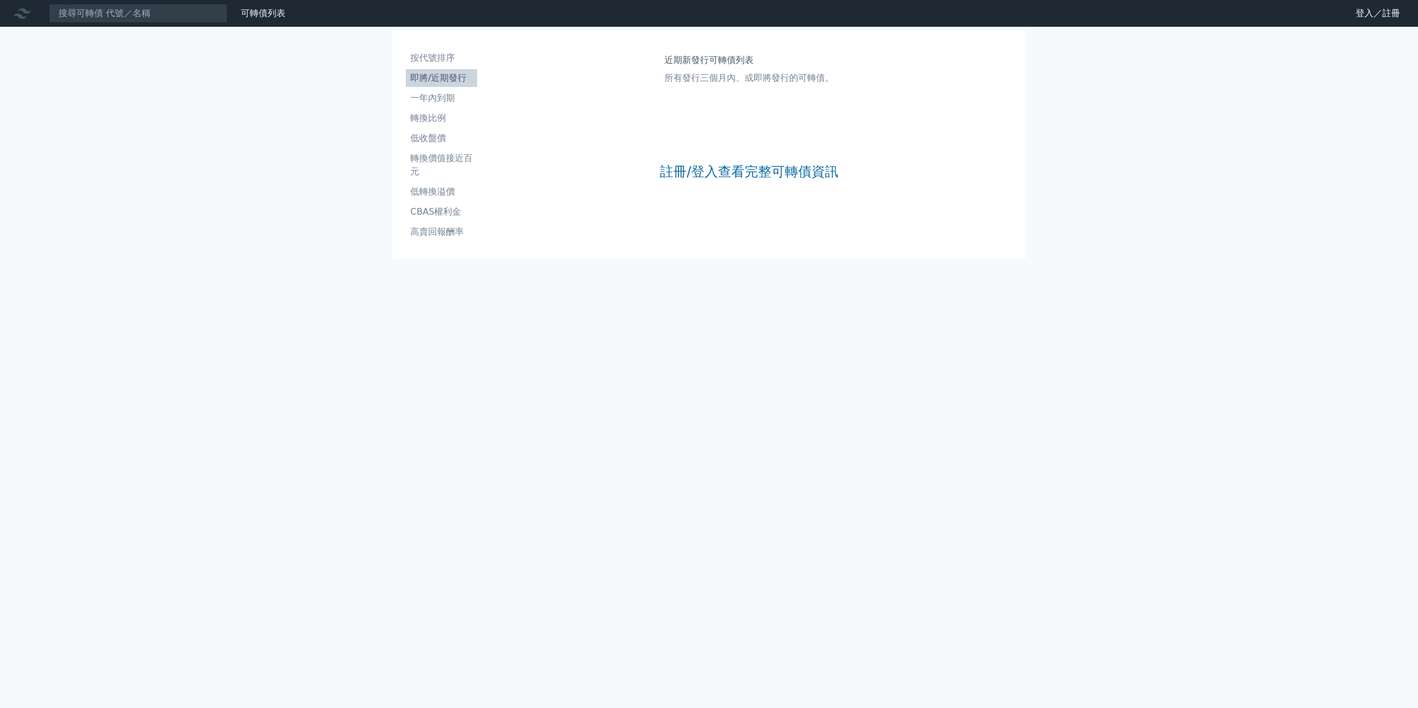 This screenshot has height=708, width=1418. Describe the element at coordinates (442, 78) in the screenshot. I see `li: 即將/近期發行` at that location.